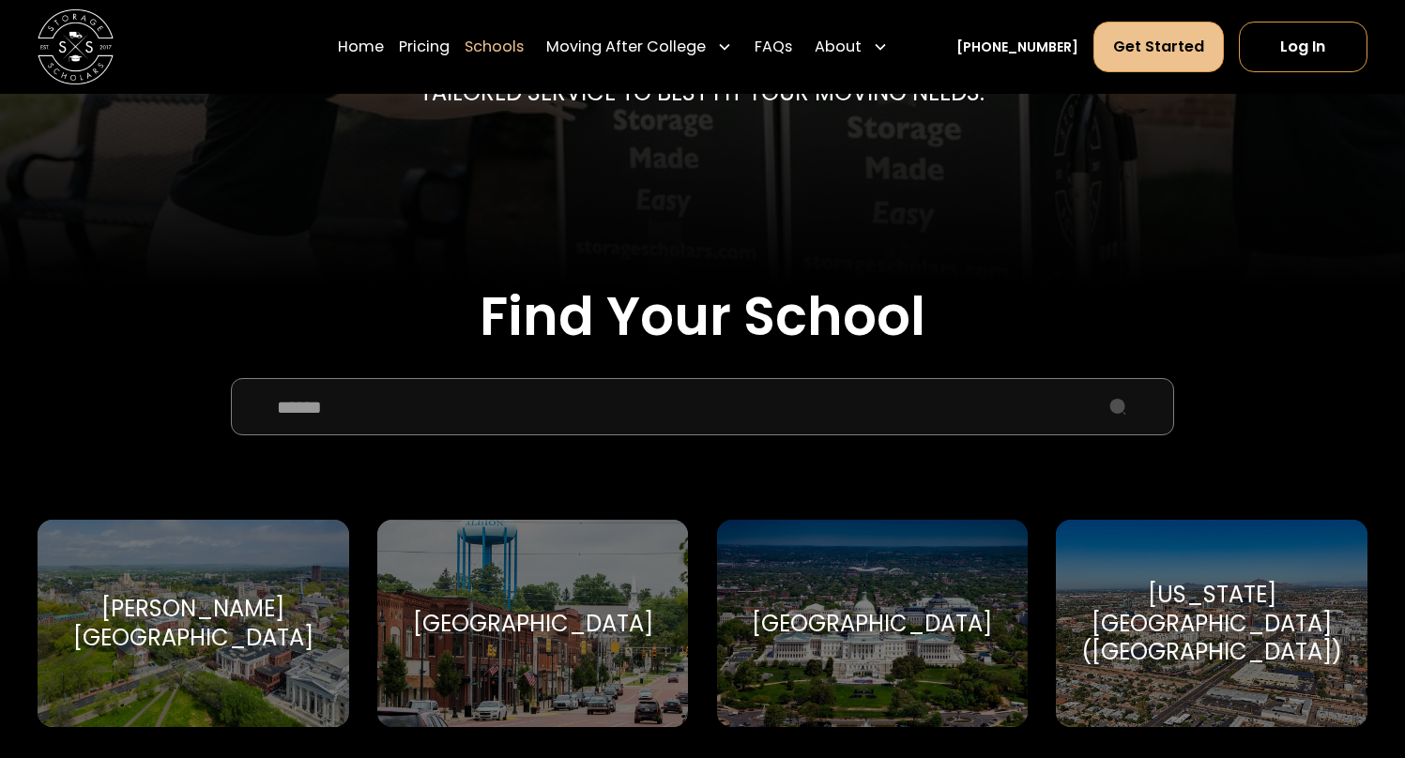 The width and height of the screenshot is (1405, 758). Describe the element at coordinates (360, 47) in the screenshot. I see `a: Home` at that location.